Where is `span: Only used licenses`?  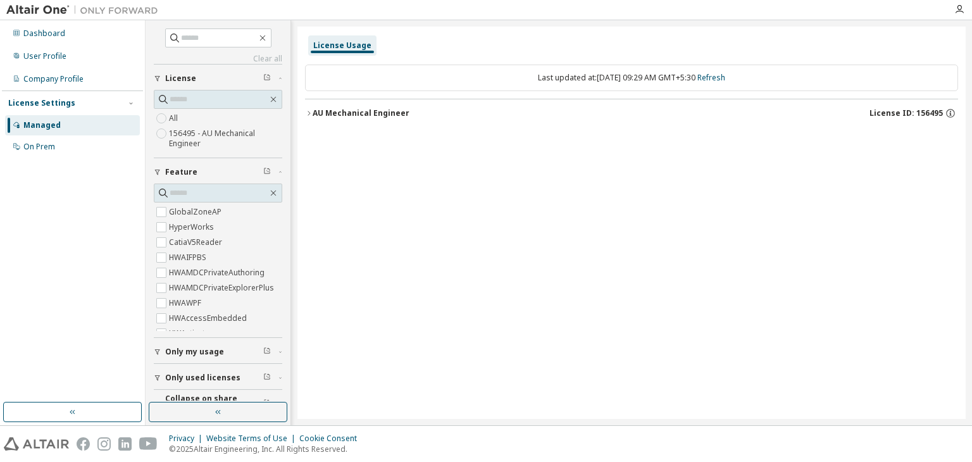
span: Only used licenses is located at coordinates (203, 378).